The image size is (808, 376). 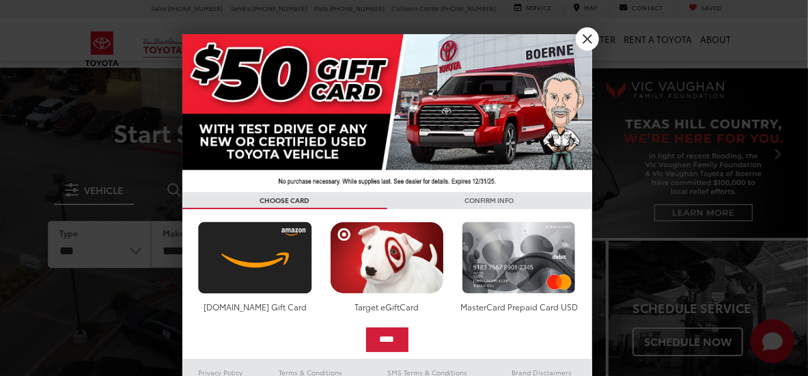 What do you see at coordinates (387, 257) in the screenshot?
I see `img: targetcard.png` at bounding box center [387, 257].